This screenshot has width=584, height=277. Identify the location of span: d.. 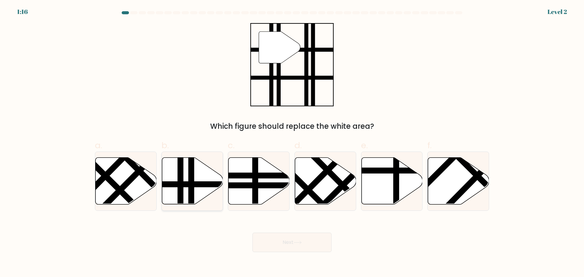
(298, 145).